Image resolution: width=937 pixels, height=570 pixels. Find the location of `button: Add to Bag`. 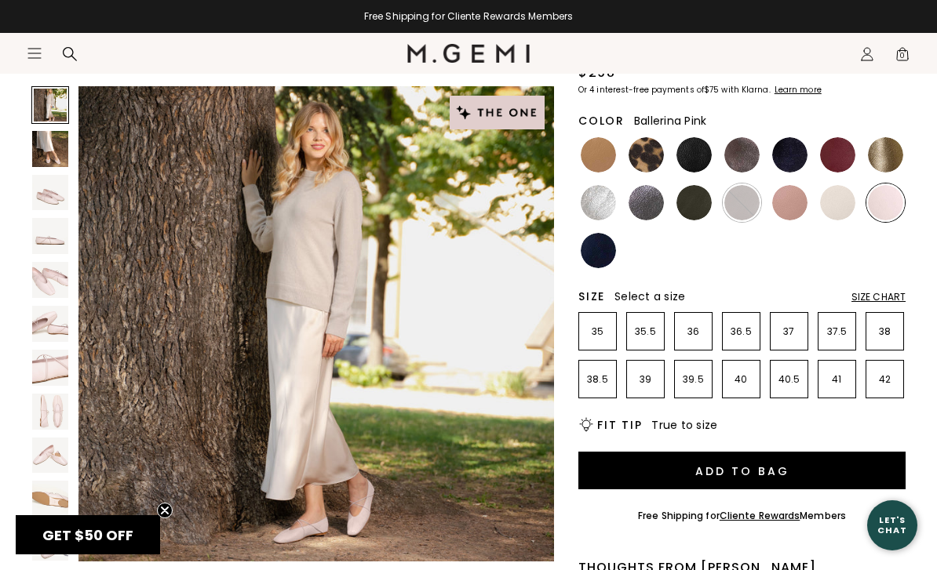

button: Add to Bag is located at coordinates (741, 471).